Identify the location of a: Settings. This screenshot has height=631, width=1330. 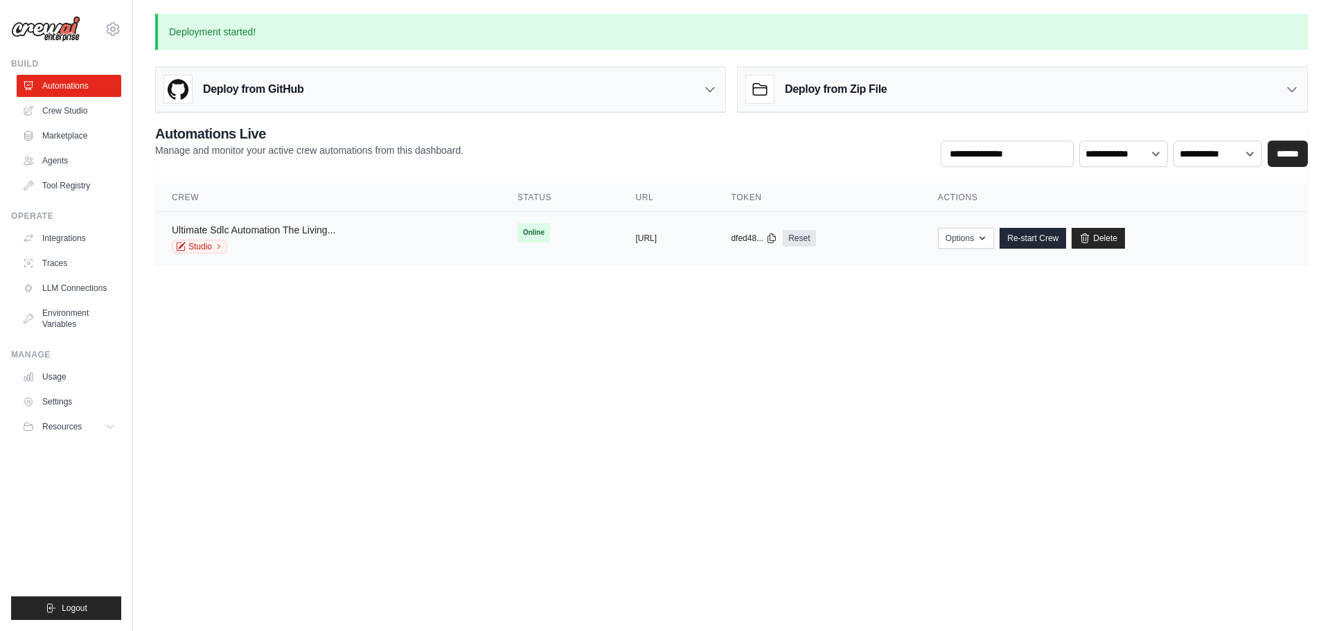
(69, 402).